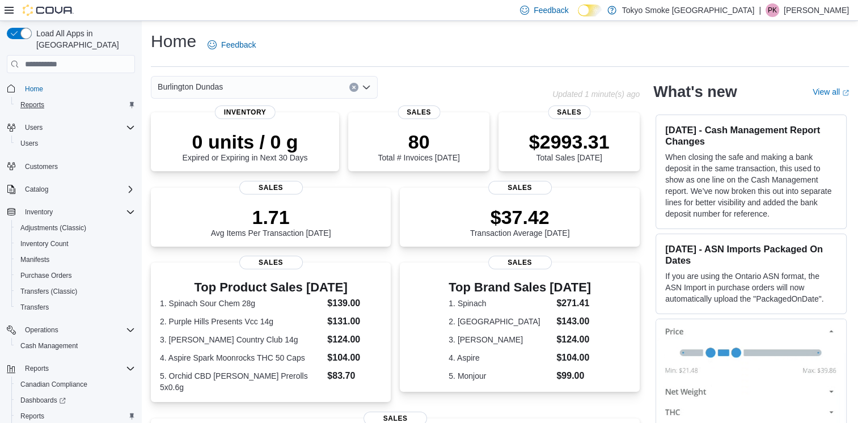 Image resolution: width=858 pixels, height=423 pixels. I want to click on a: Customers, so click(41, 167).